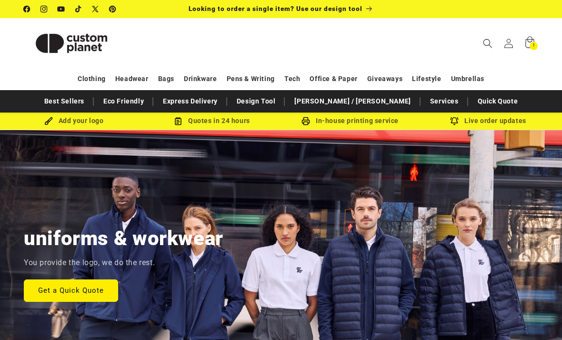 This screenshot has height=340, width=562. I want to click on span: Looking to order a single item? Use our design tool, so click(275, 9).